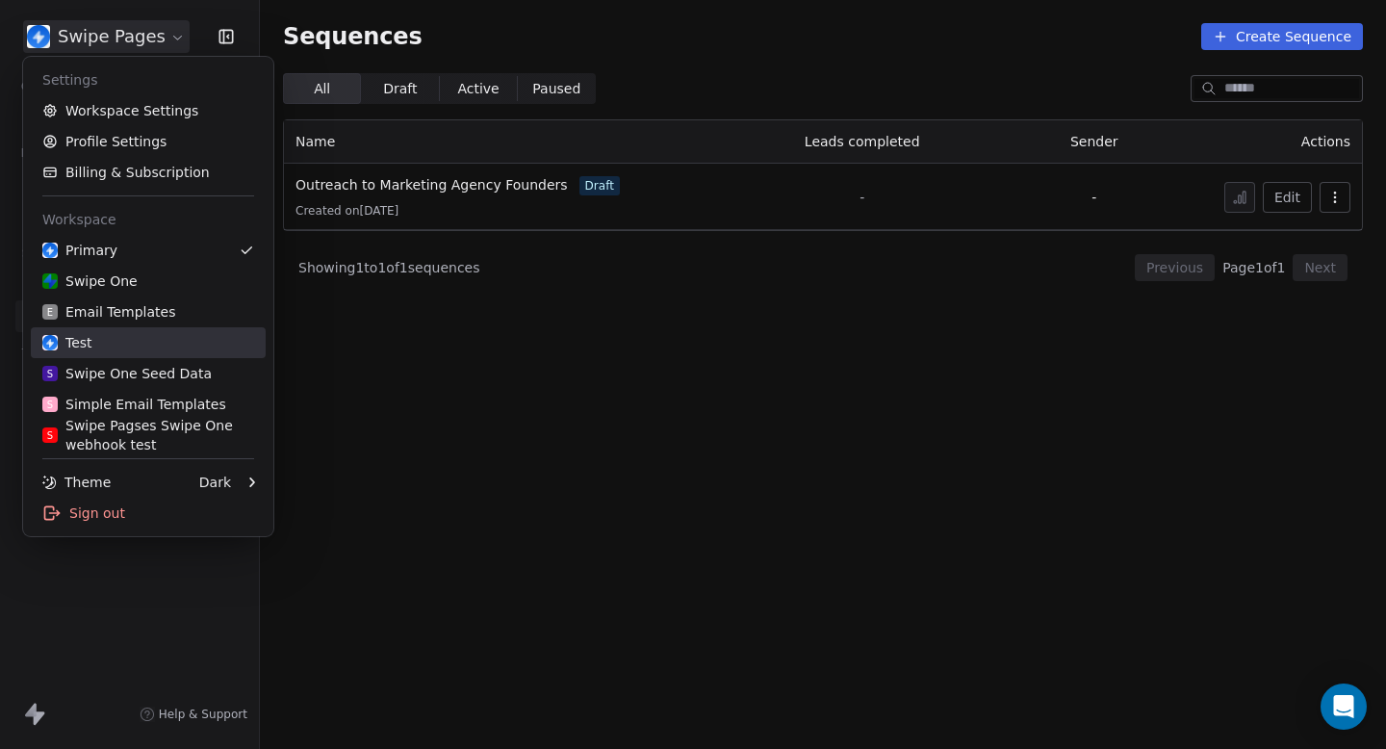 This screenshot has width=1386, height=749. Describe the element at coordinates (148, 435) in the screenshot. I see `div: Swipe Pagses Swipe One webhook test` at that location.